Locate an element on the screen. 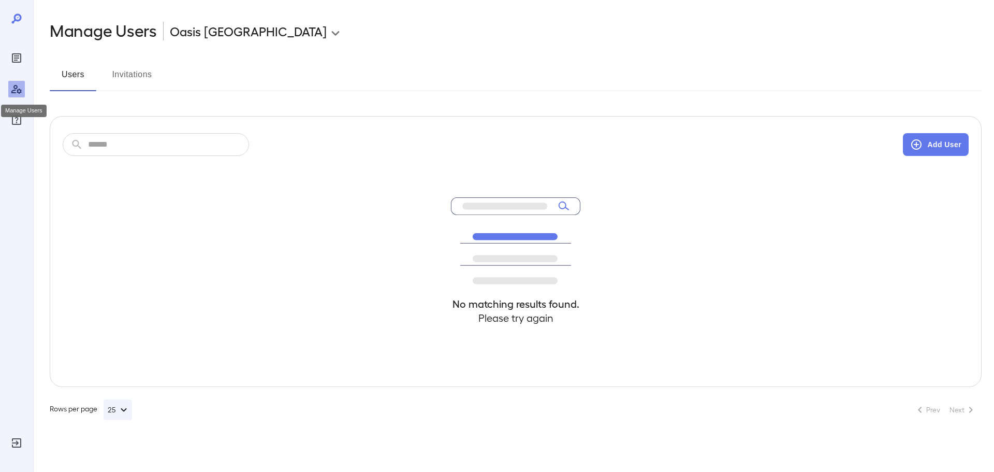 Image resolution: width=994 pixels, height=472 pixels. button: Invitations is located at coordinates (132, 79).